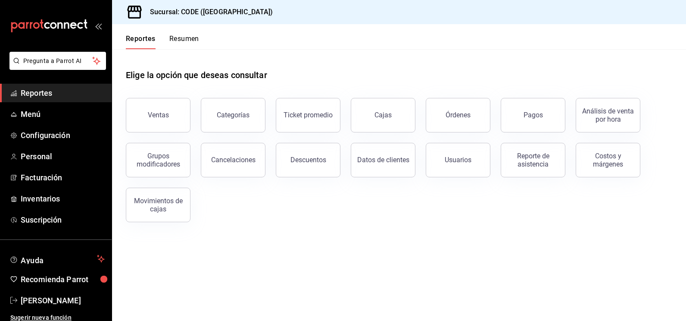 The width and height of the screenshot is (686, 321). What do you see at coordinates (308, 115) in the screenshot?
I see `div: Ticket promedio` at bounding box center [308, 115].